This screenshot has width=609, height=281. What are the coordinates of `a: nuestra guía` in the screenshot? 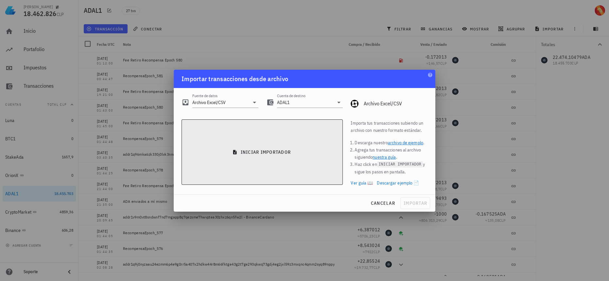 It's located at (384, 157).